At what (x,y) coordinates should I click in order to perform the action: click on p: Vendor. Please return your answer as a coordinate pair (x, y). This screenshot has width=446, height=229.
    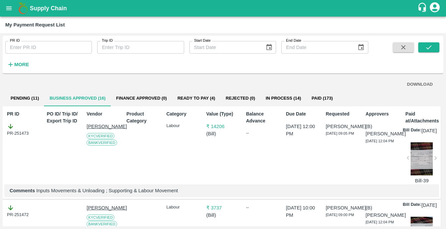
    Looking at the image, I should click on (104, 114).